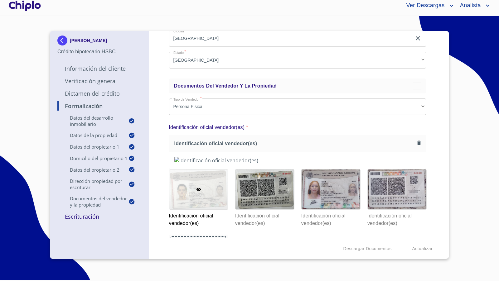  What do you see at coordinates (93, 170) in the screenshot?
I see `p: Datos del propietario 2` at bounding box center [93, 170].